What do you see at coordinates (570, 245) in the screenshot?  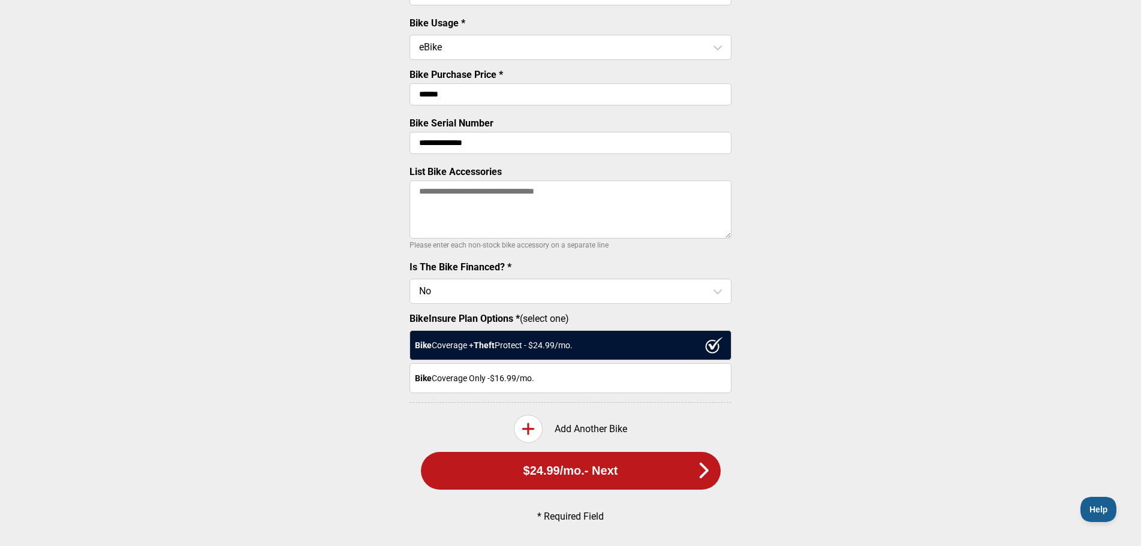 I see `p: Please enter each non-stock bike accessory on a separate line` at bounding box center [570, 245].